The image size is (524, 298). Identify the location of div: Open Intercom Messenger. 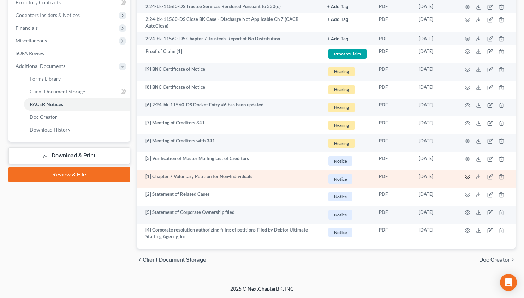
(508, 282).